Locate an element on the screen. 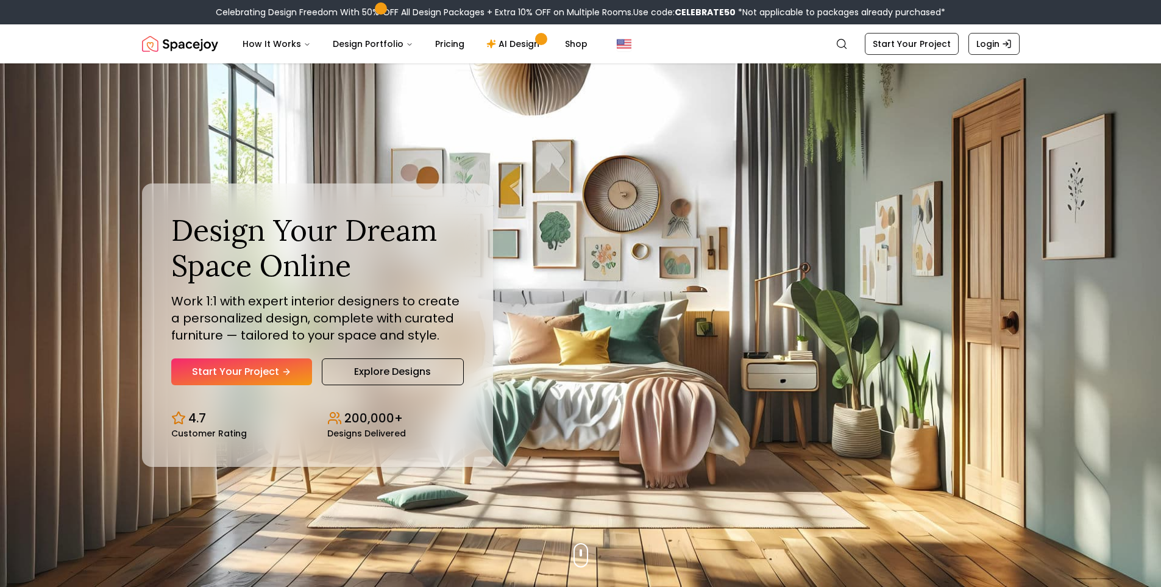 Image resolution: width=1161 pixels, height=587 pixels. button: How It Works is located at coordinates (277, 44).